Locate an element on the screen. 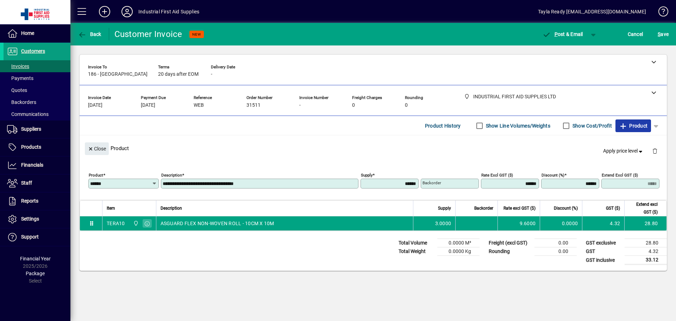  span: ASGUARD FLEX NON-WOVEN ROLL - 10CM X 10M is located at coordinates (217, 223).